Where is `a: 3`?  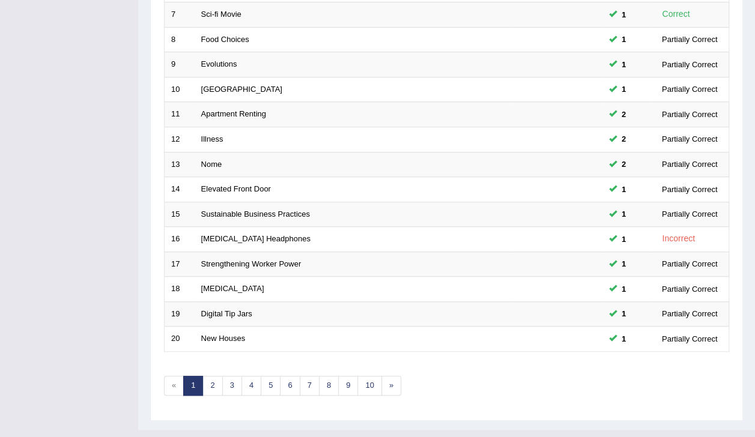 a: 3 is located at coordinates (232, 386).